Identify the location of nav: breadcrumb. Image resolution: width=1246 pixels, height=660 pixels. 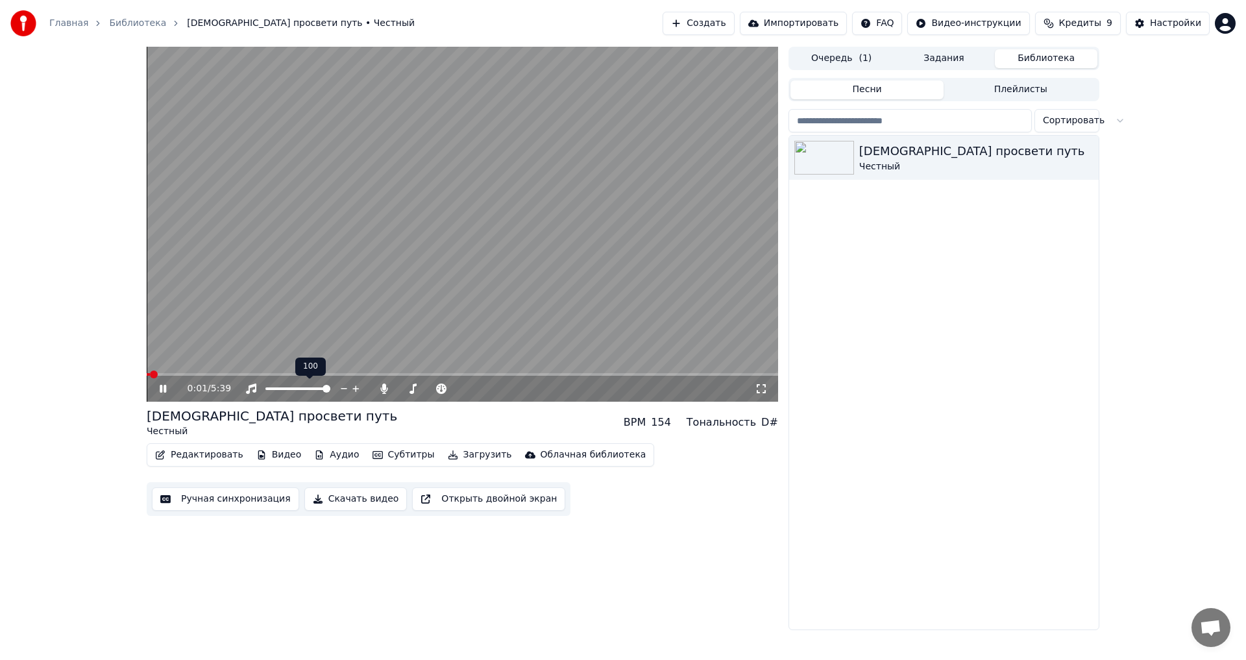
(232, 23).